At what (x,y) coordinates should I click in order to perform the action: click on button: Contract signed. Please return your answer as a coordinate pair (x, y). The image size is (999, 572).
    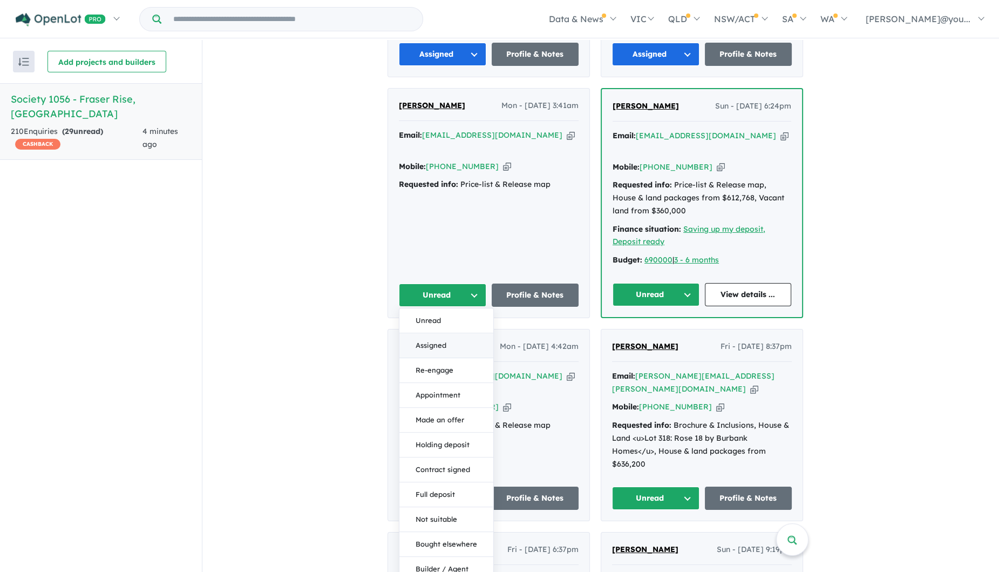
    Looking at the image, I should click on (446, 470).